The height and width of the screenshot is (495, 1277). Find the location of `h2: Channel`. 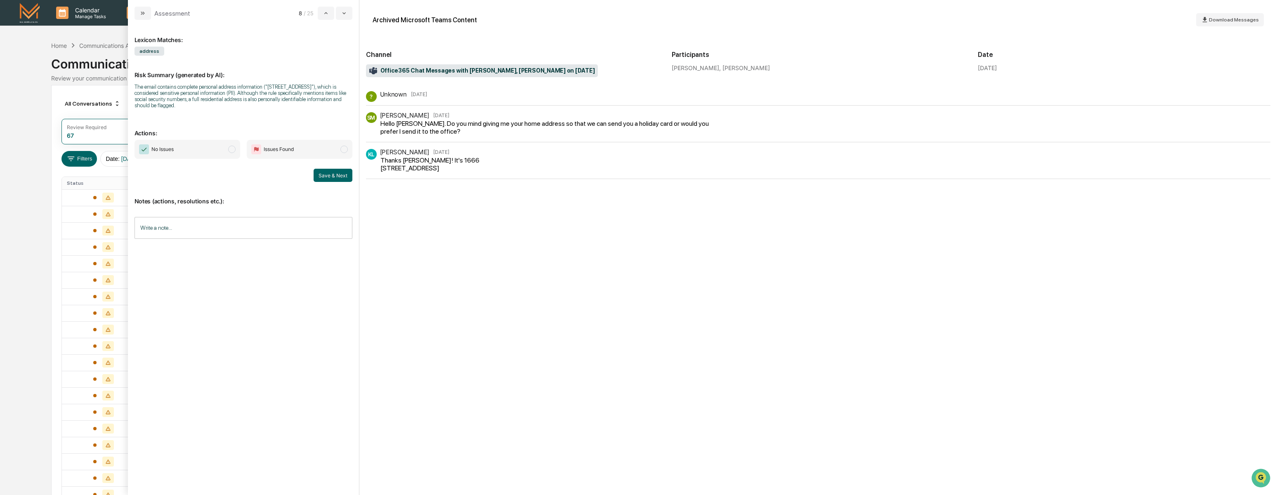

h2: Channel is located at coordinates (512, 54).